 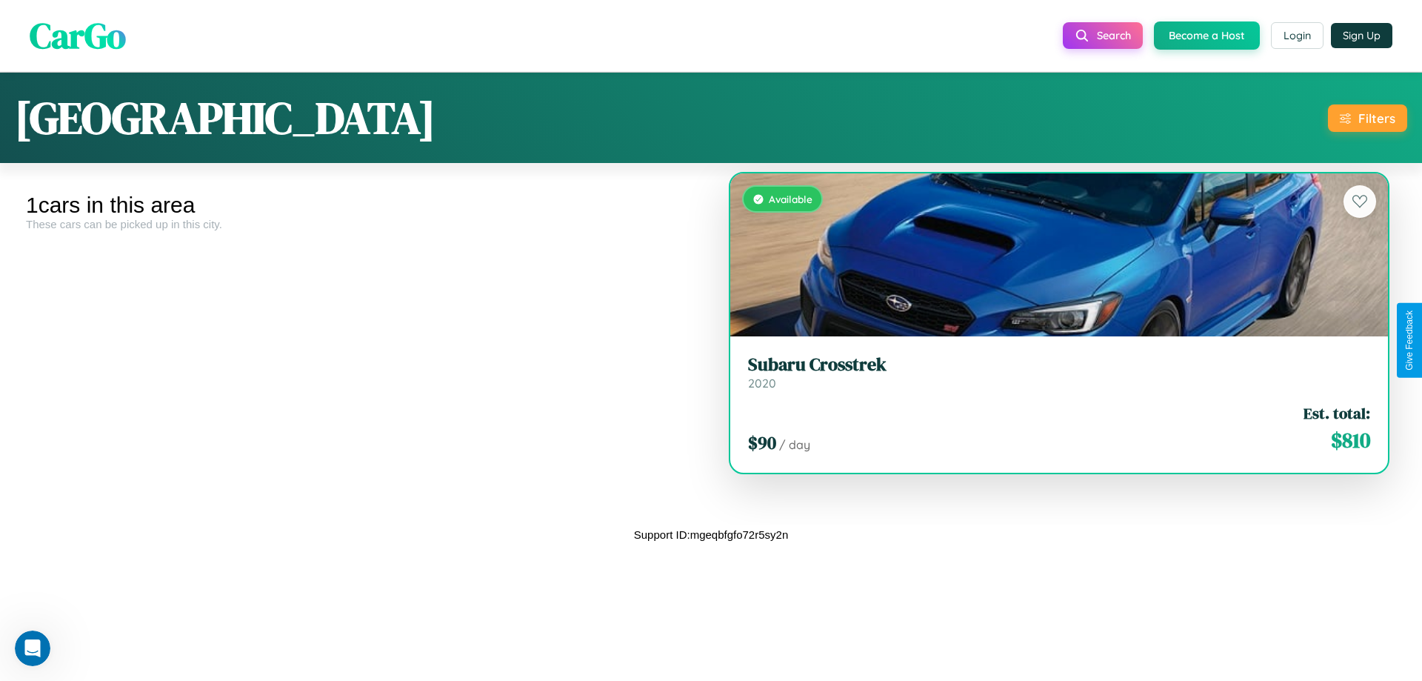 I want to click on h3: Subaru Crosstrek, so click(x=1059, y=364).